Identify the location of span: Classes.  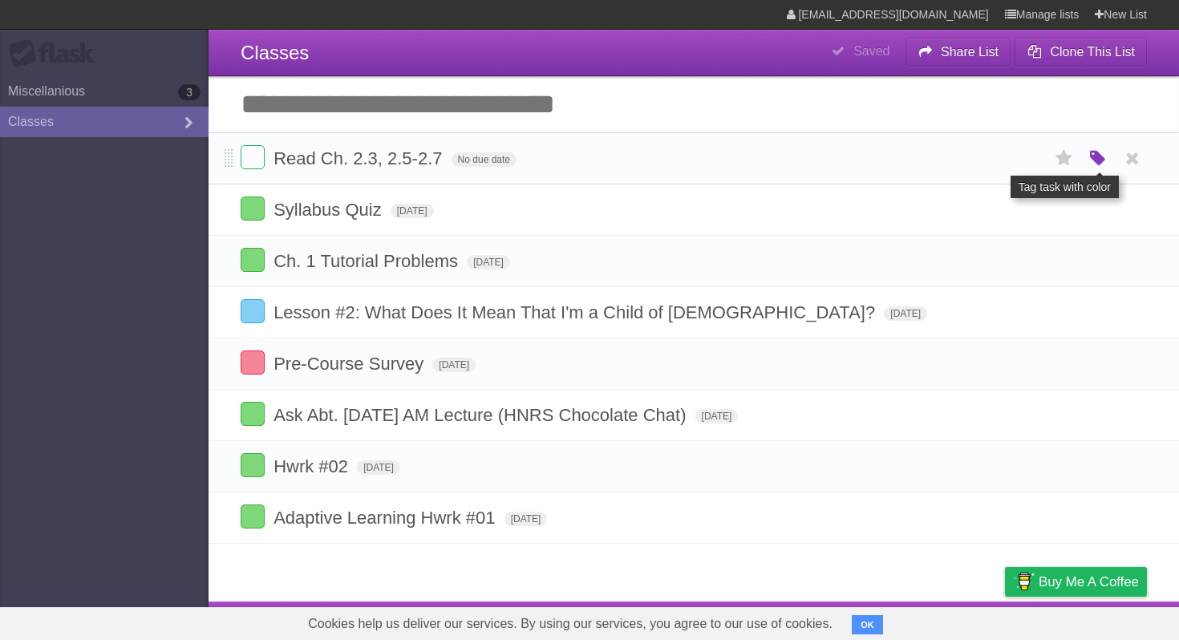
(274, 52).